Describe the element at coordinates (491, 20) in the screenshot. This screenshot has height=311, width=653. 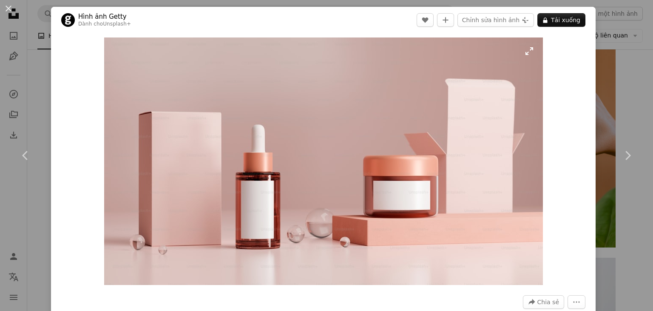
I see `font: Chỉnh sửa hình ảnh` at that location.